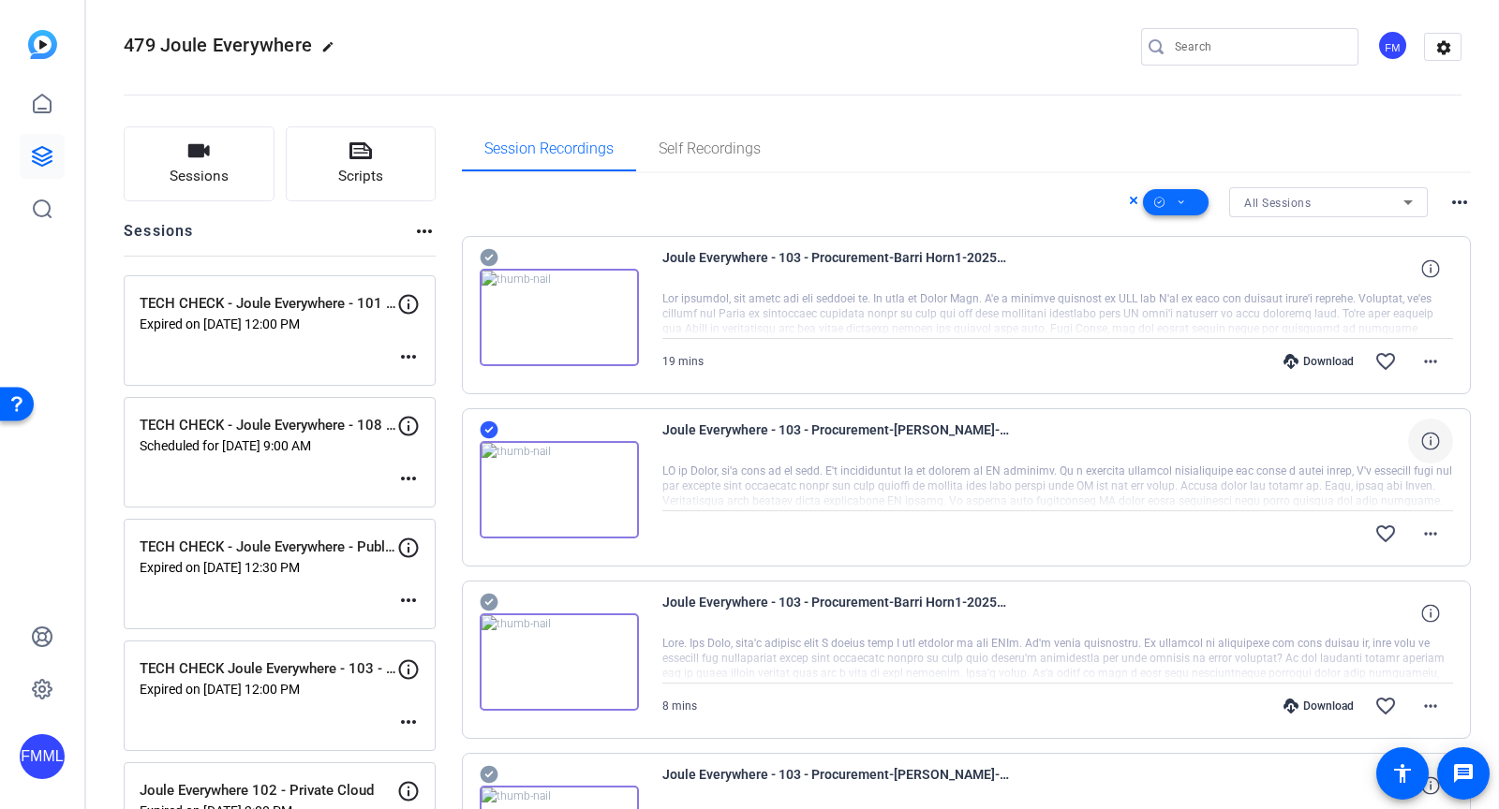  Describe the element at coordinates (42, 757) in the screenshot. I see `div: FMML` at that location.